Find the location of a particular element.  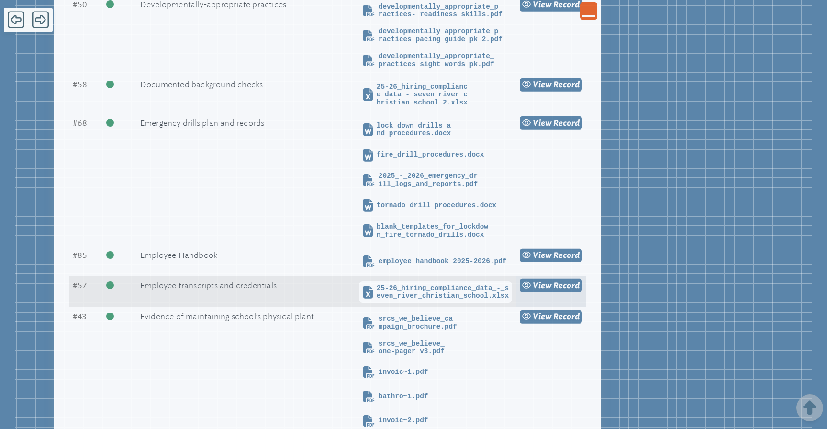

a: fire_drill_procedures.docx is located at coordinates (423, 155).